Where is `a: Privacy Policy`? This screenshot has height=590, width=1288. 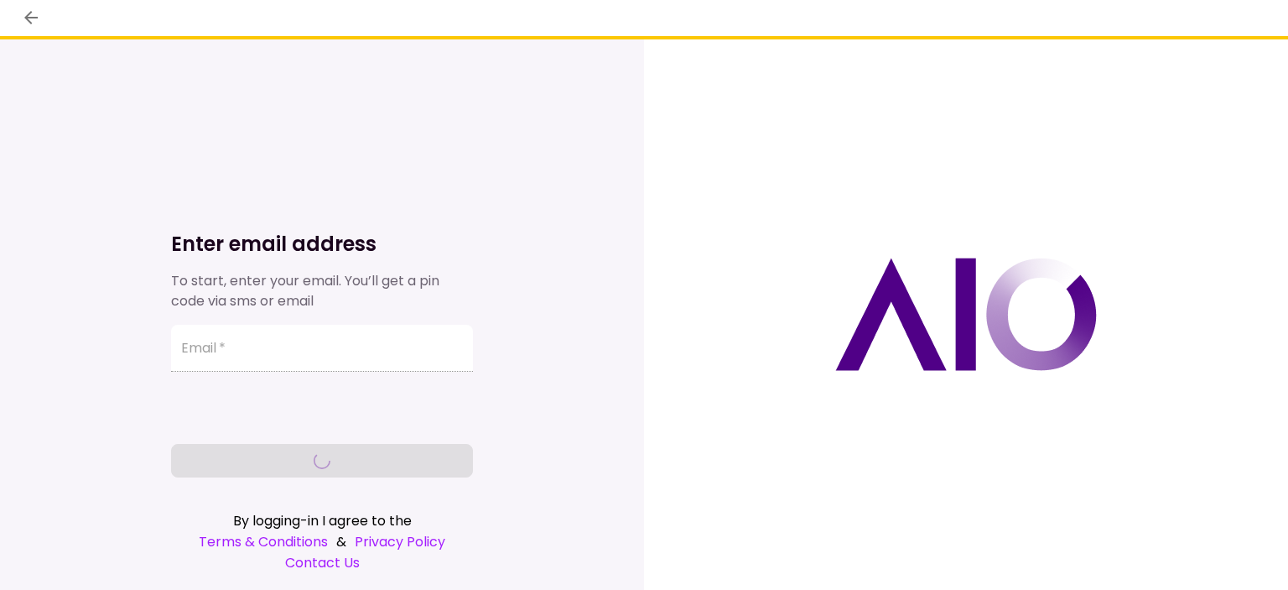 a: Privacy Policy is located at coordinates (400, 541).